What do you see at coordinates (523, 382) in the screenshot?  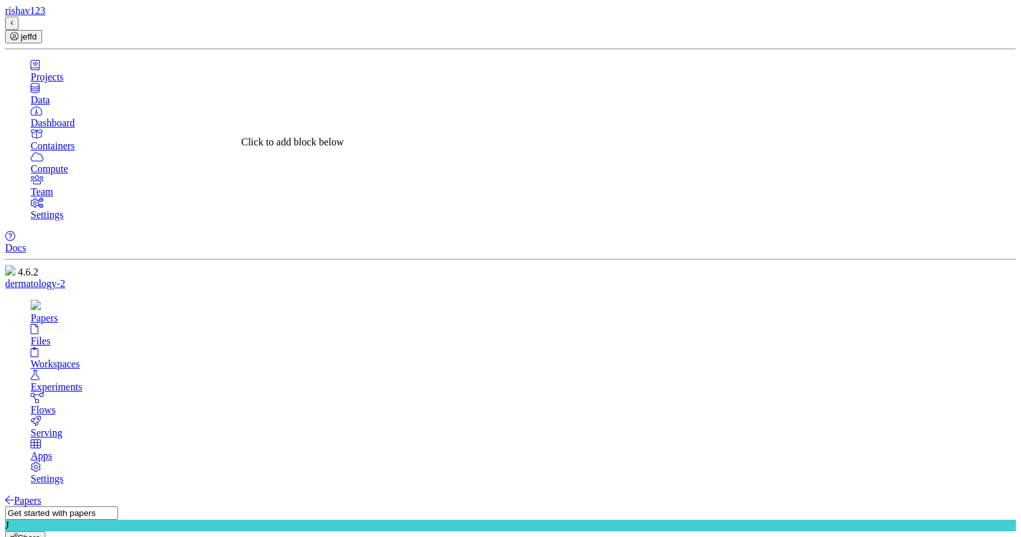 I see `a: Experiments` at bounding box center [523, 382].